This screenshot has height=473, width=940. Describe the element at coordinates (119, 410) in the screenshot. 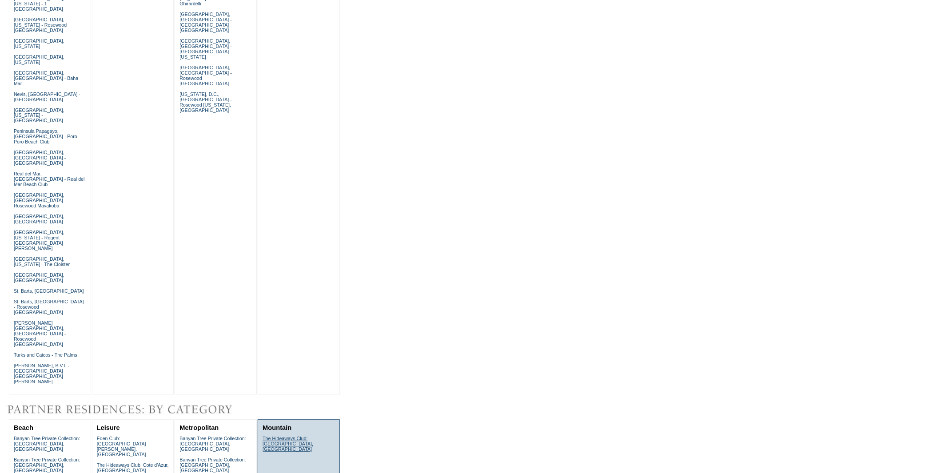

I see `img: Destinations by Exclusive Resorts Alliances` at that location.